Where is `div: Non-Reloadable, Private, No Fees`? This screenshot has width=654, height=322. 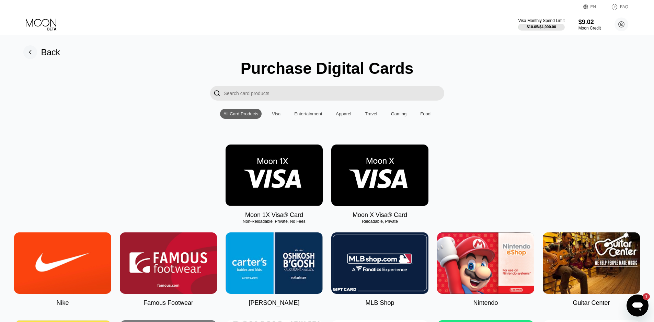
div: Non-Reloadable, Private, No Fees is located at coordinates (274, 221).